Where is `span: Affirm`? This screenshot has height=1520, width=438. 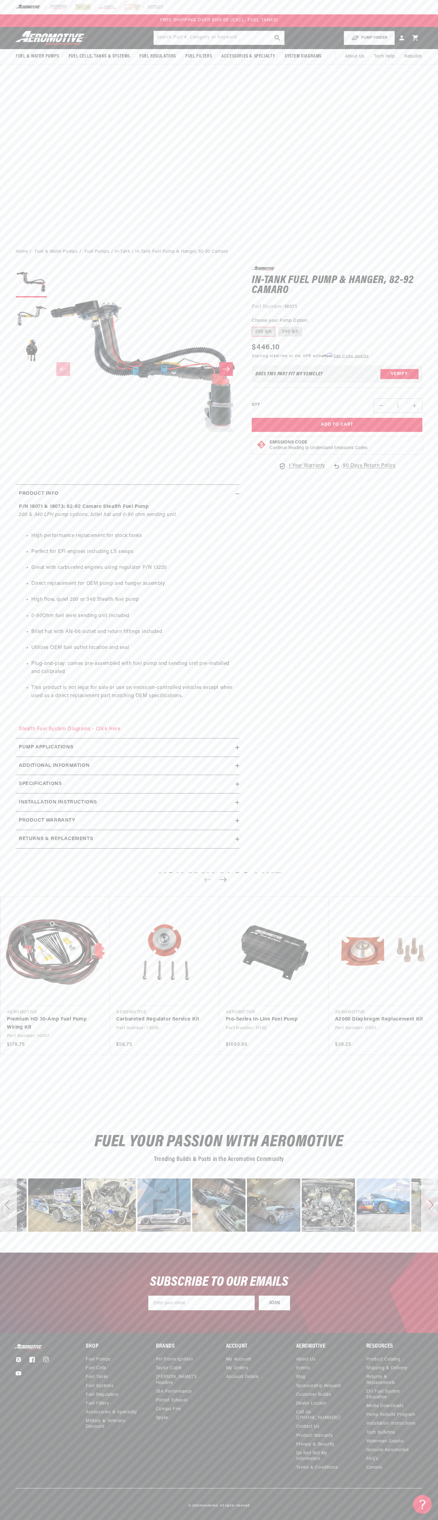
span: Affirm is located at coordinates (327, 355).